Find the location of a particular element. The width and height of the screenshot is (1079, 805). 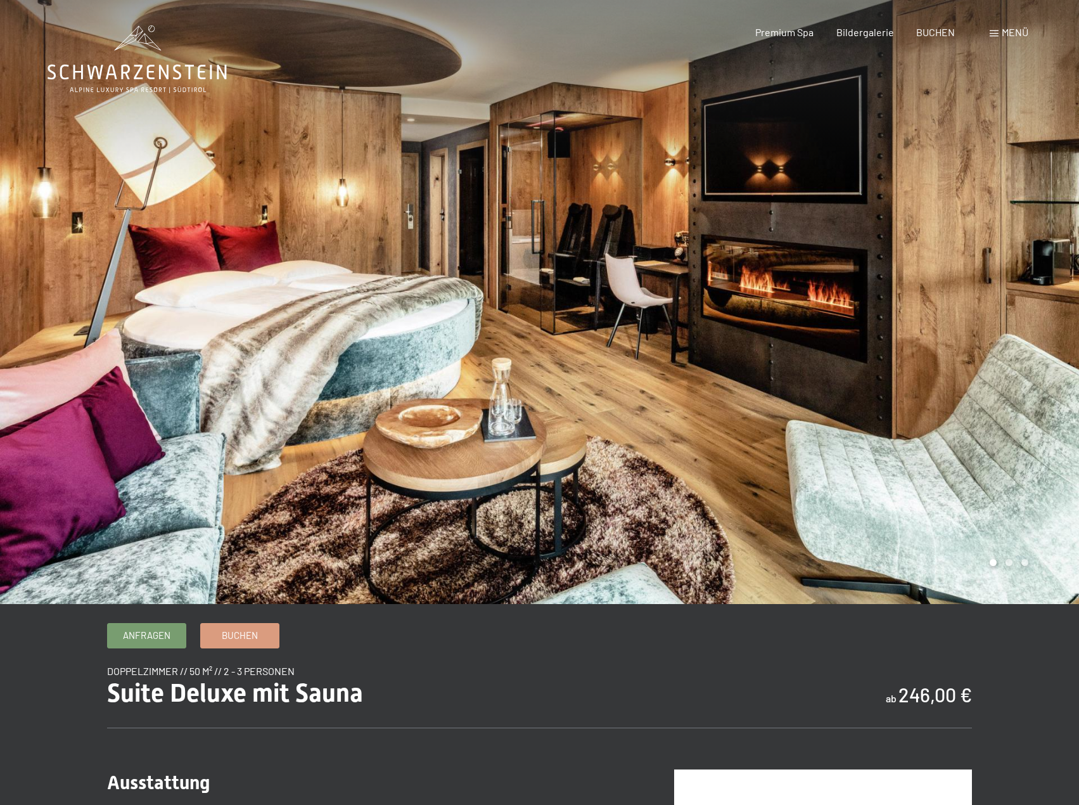

span: Suite Deluxe mit Sauna is located at coordinates (235, 693).